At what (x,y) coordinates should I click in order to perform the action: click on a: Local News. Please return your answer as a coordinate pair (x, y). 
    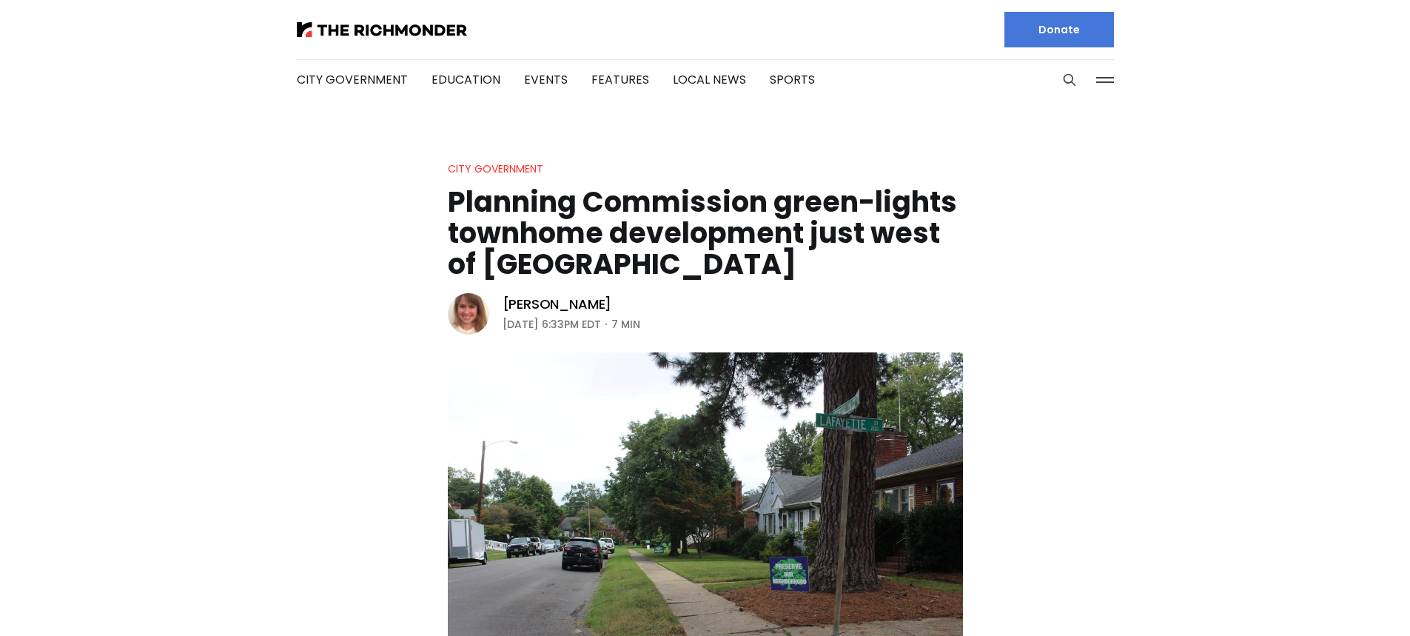
    Looking at the image, I should click on (709, 79).